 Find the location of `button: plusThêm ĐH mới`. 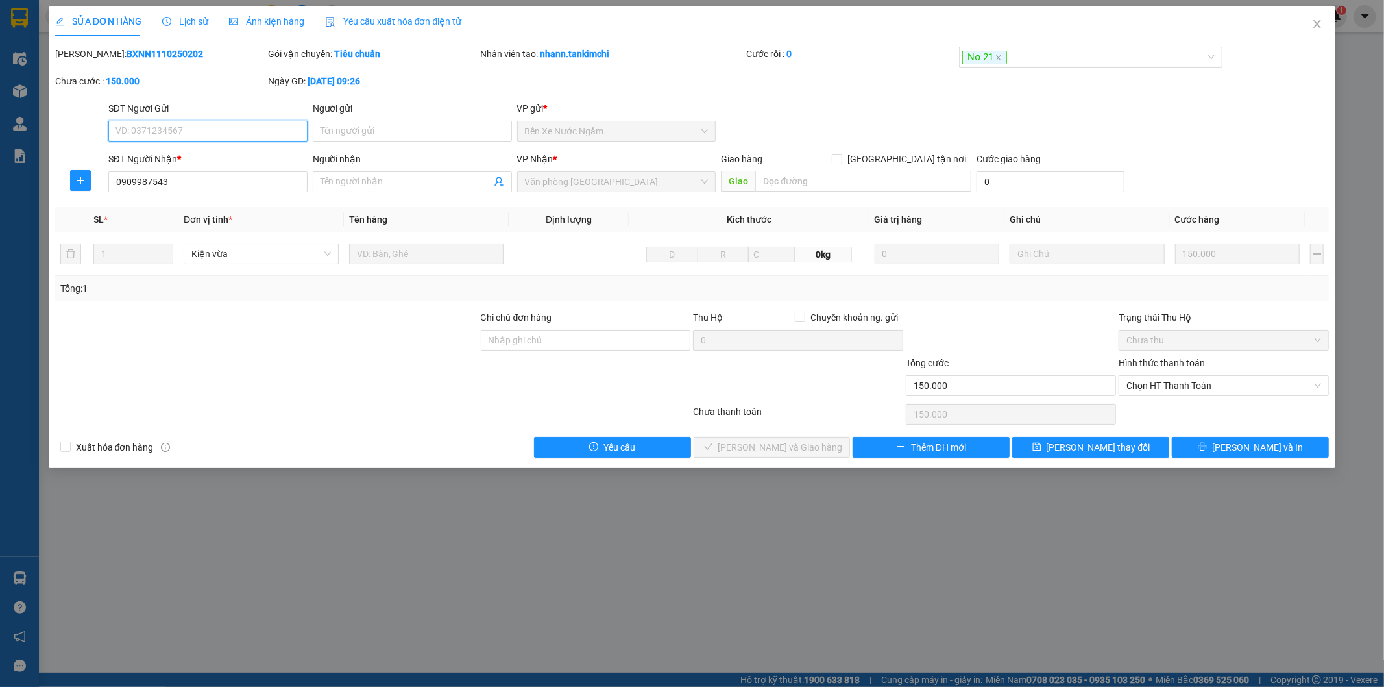

button: plusThêm ĐH mới is located at coordinates (931, 447).